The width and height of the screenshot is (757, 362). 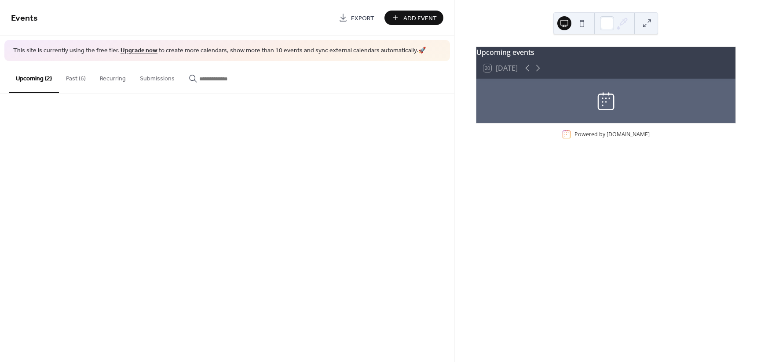 I want to click on button: Recurring, so click(x=113, y=77).